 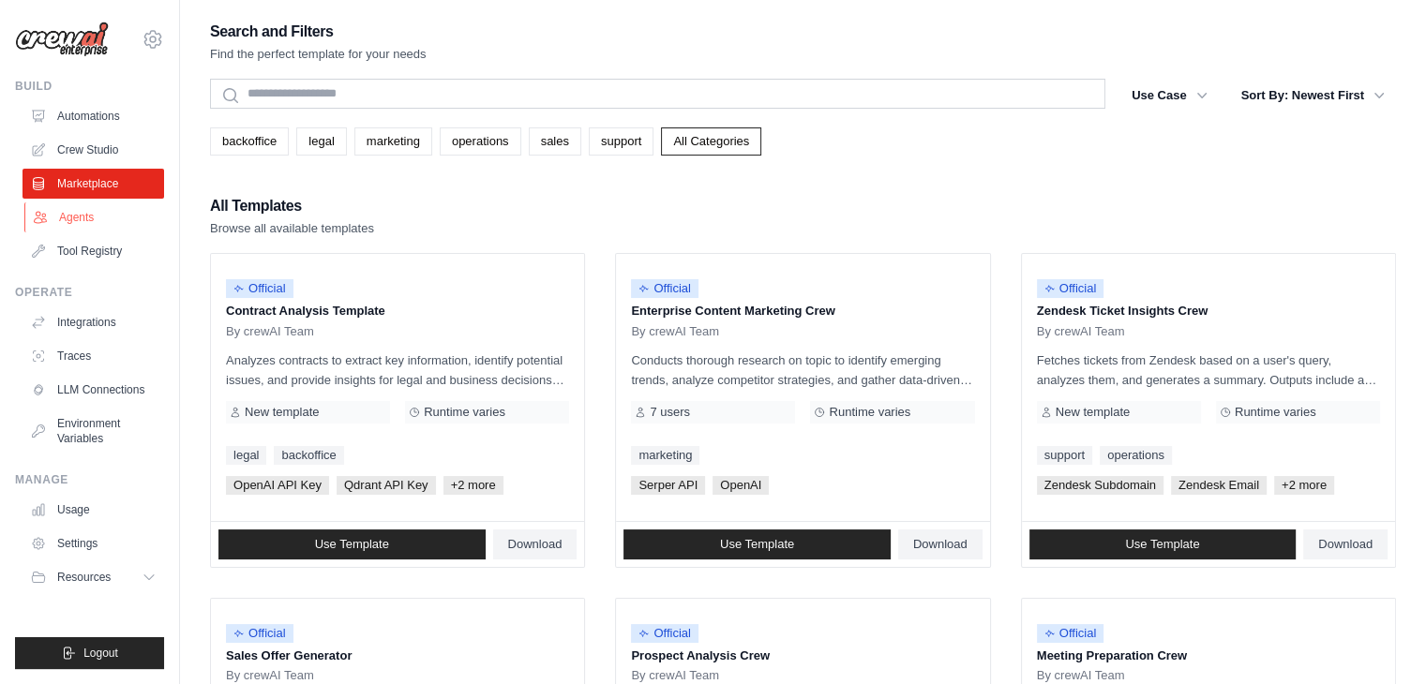 I want to click on a: Tool Registry, so click(x=93, y=251).